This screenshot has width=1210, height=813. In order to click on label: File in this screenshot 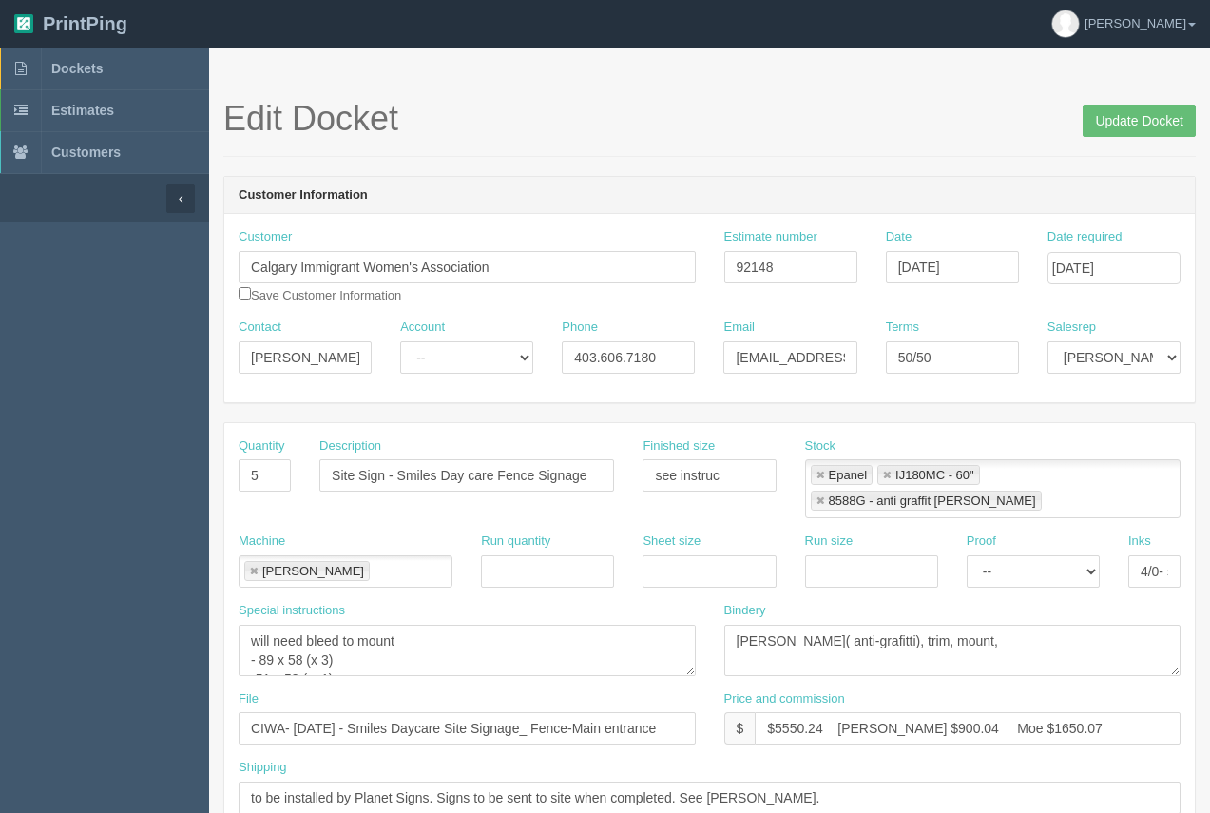, I will do `click(248, 699)`.